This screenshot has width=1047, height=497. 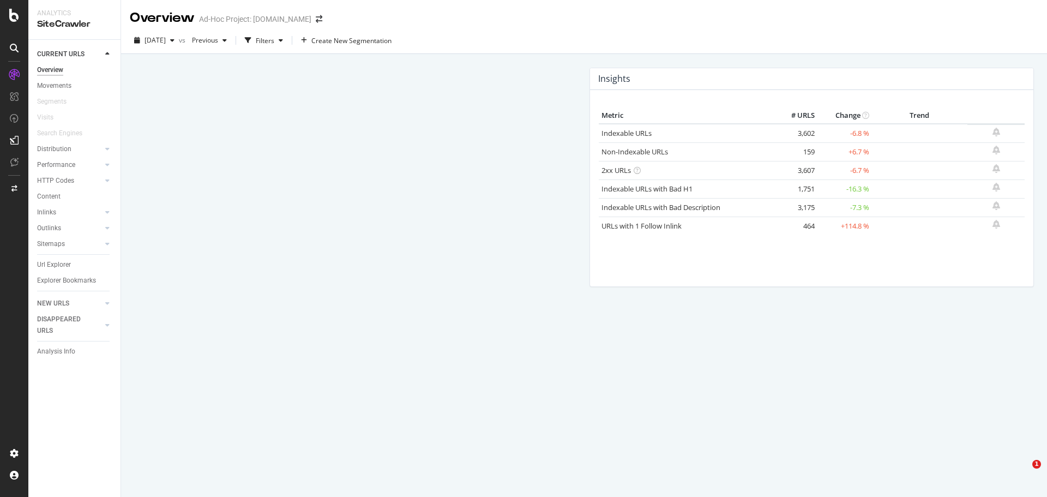 I want to click on a: HTTP Codes, so click(x=69, y=180).